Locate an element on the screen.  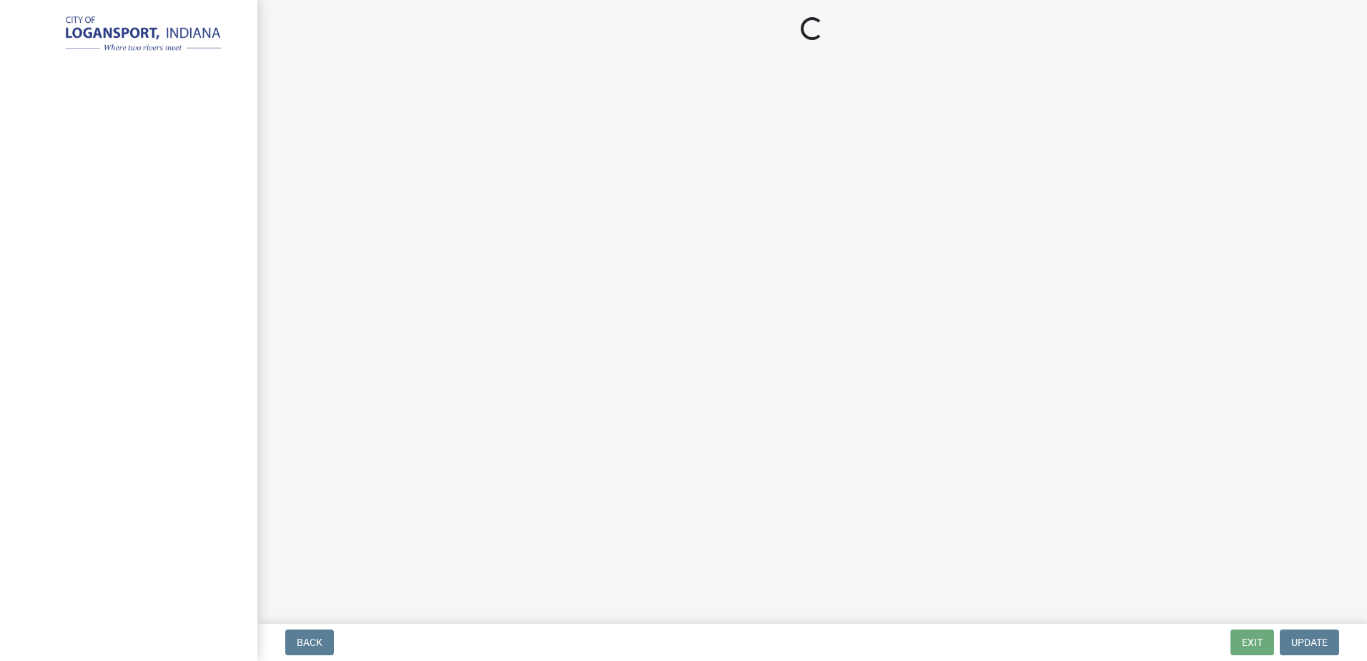
button: Update is located at coordinates (1309, 642).